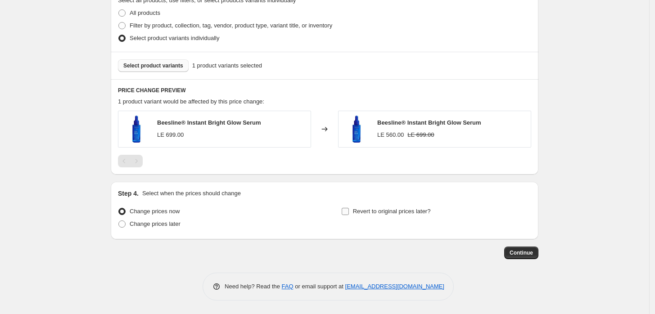 This screenshot has height=314, width=655. I want to click on h2: Step 4., so click(128, 194).